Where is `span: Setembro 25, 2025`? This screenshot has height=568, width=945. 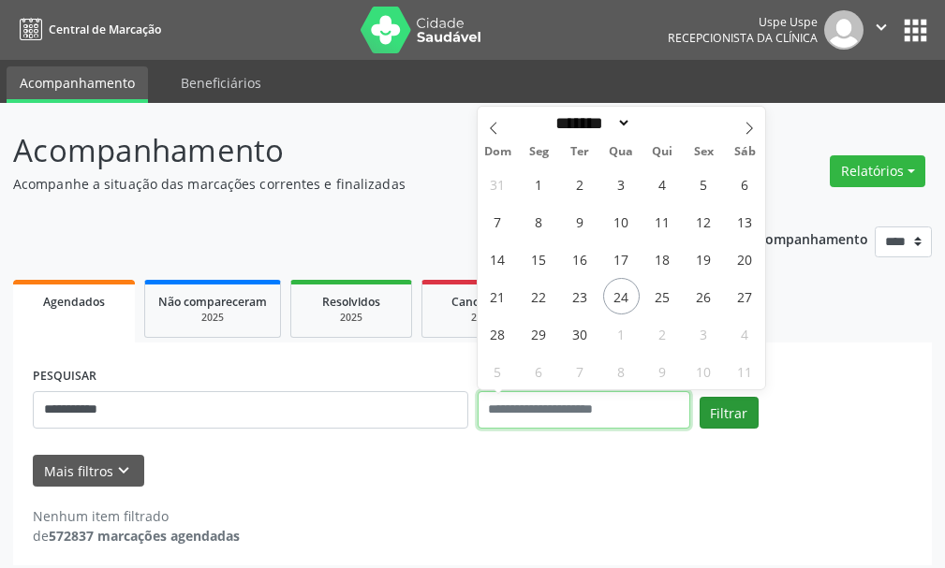
span: Setembro 25, 2025 is located at coordinates (662, 296).